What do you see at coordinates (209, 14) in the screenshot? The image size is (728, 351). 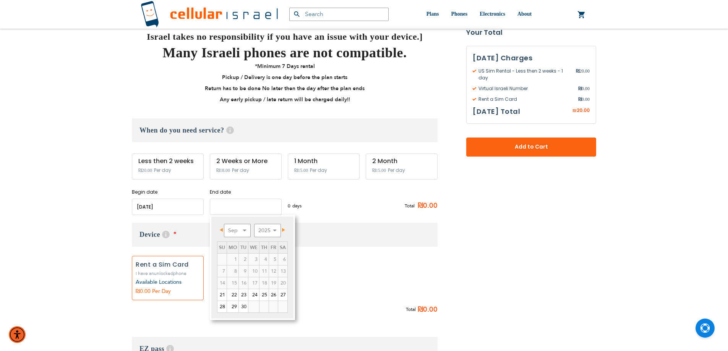 I see `img: Cellular Israel Logo` at bounding box center [209, 14].